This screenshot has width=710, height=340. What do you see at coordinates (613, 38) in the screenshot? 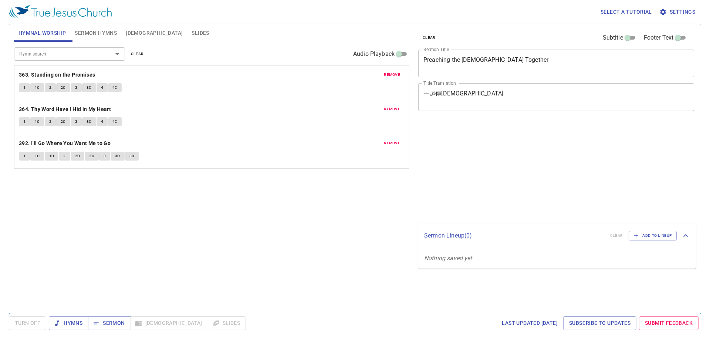
I see `span: Subtitle` at bounding box center [613, 38].